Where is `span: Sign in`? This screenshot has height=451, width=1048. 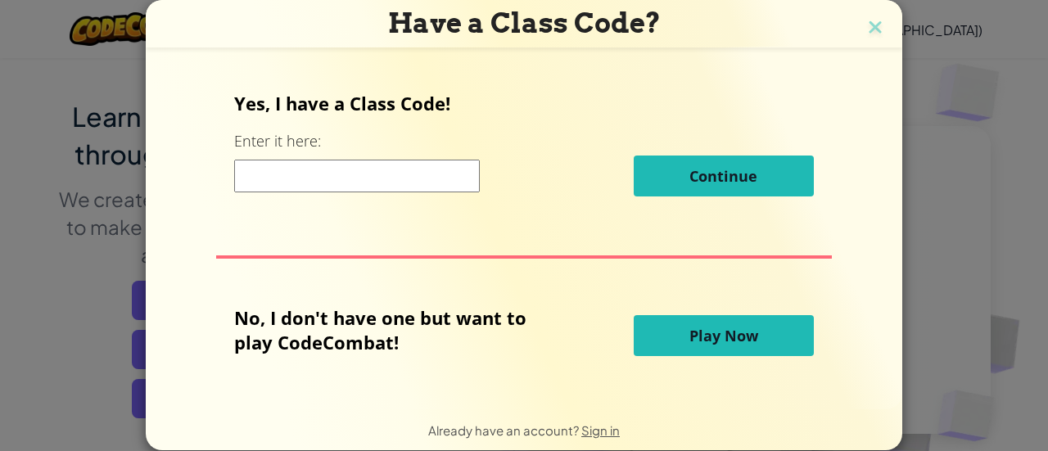 span: Sign in is located at coordinates (600, 430).